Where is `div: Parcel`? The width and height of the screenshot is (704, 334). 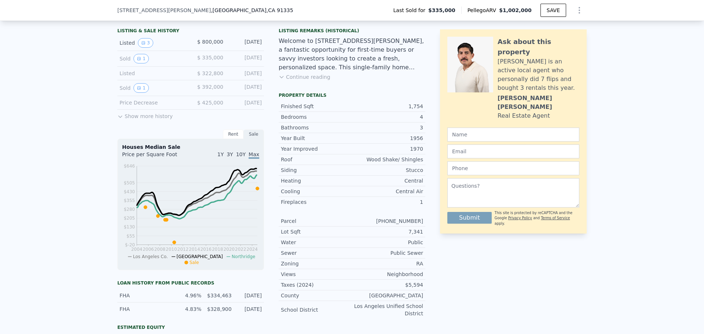
div: Parcel is located at coordinates (317, 221).